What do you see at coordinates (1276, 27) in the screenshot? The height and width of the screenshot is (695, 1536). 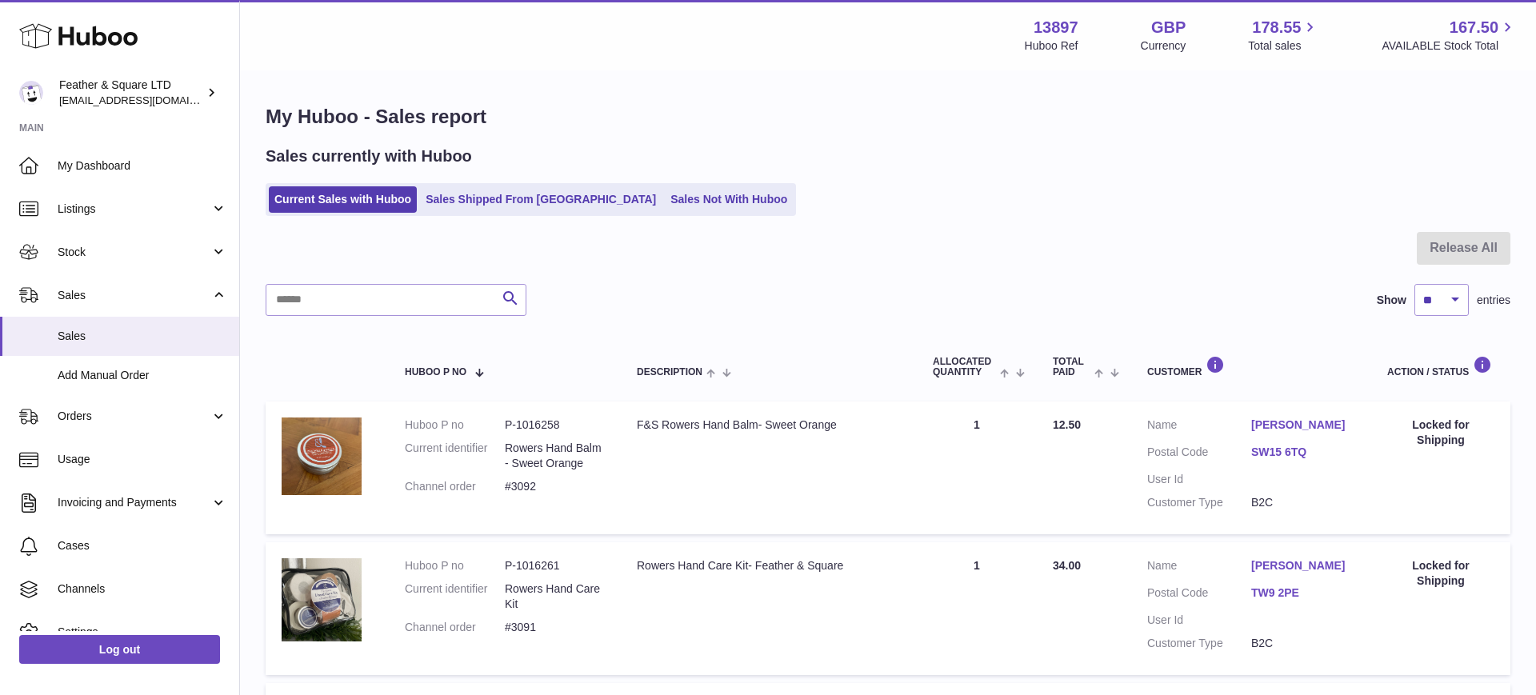 I see `span: 178.55` at bounding box center [1276, 27].